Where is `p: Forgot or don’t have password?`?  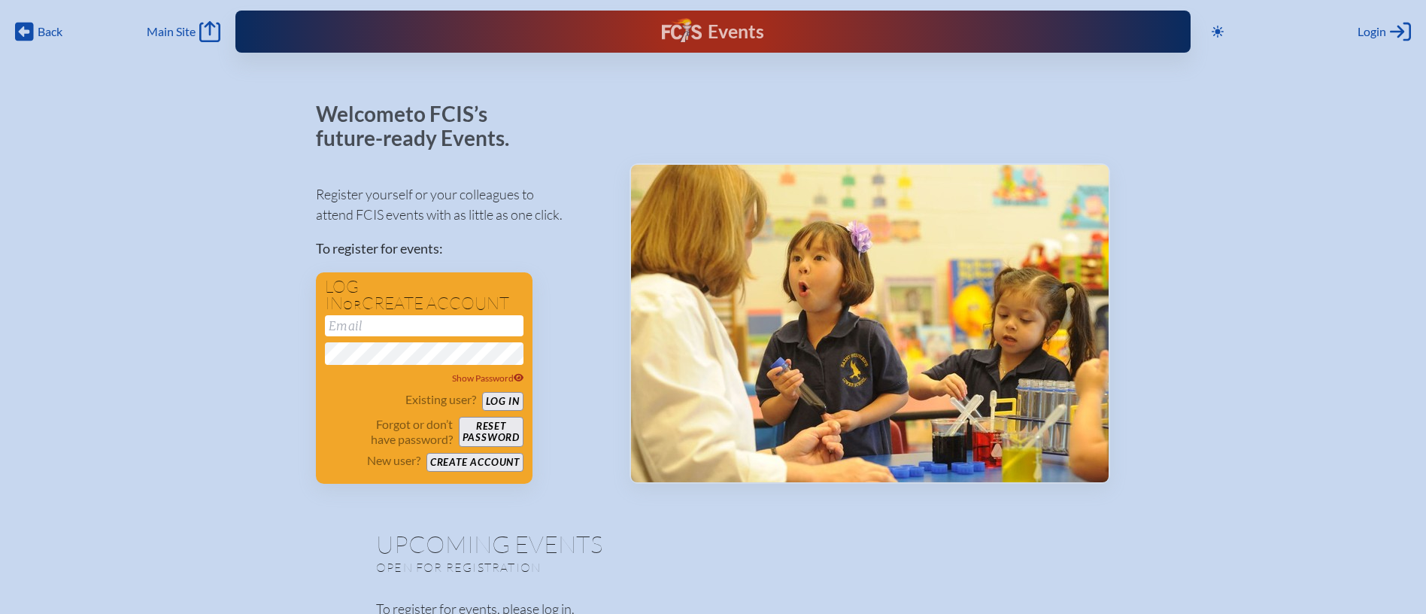 p: Forgot or don’t have password? is located at coordinates (389, 432).